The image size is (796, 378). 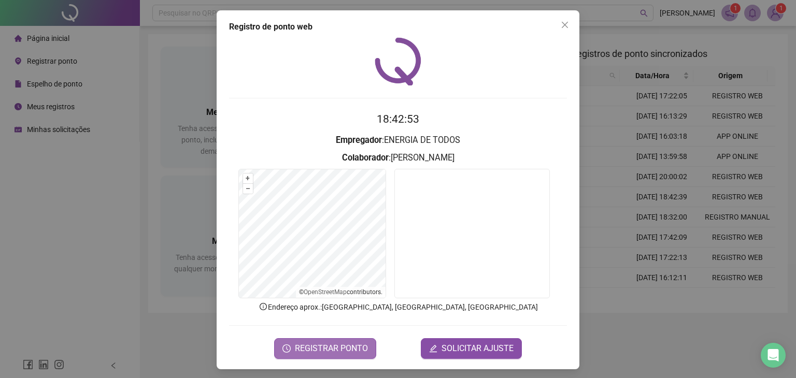 I want to click on li: © contributors., so click(x=340, y=292).